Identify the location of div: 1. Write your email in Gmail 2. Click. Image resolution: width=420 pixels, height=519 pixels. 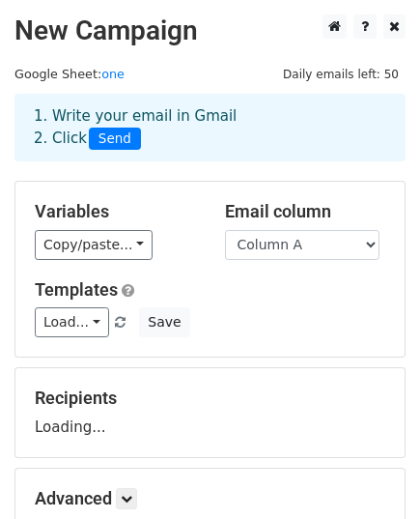
(210, 128).